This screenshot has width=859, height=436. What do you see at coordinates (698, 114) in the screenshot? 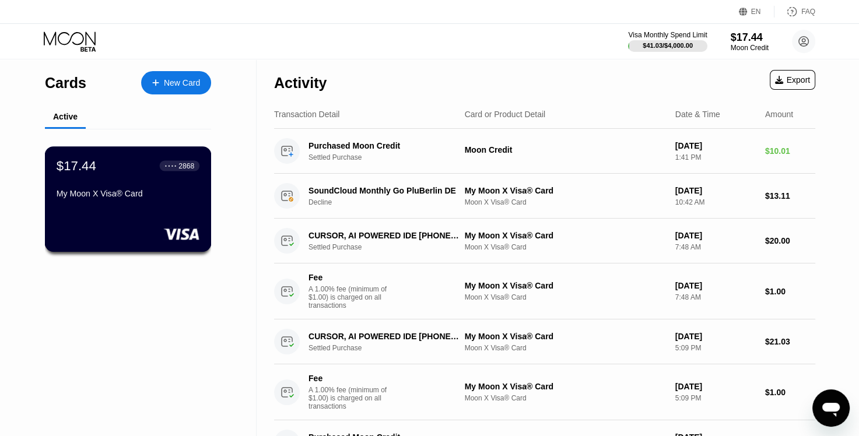
I see `div: Date & Time` at bounding box center [698, 114].